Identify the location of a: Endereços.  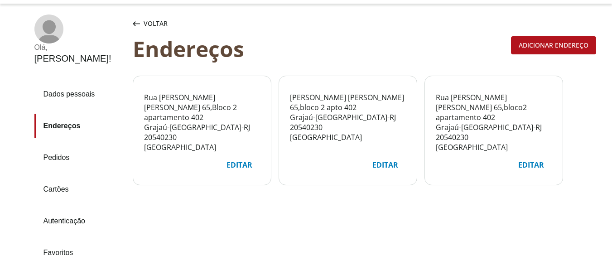
(80, 126).